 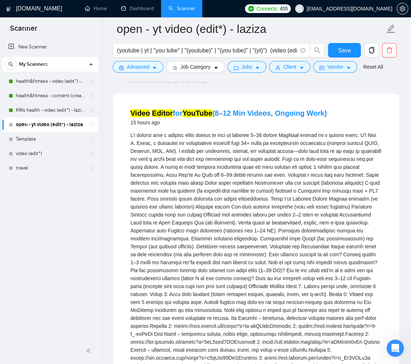 What do you see at coordinates (50, 47) in the screenshot?
I see `li: New Scanner` at bounding box center [50, 47].